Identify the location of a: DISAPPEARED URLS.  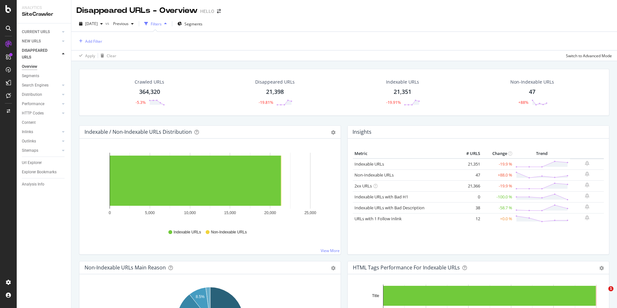
(41, 54).